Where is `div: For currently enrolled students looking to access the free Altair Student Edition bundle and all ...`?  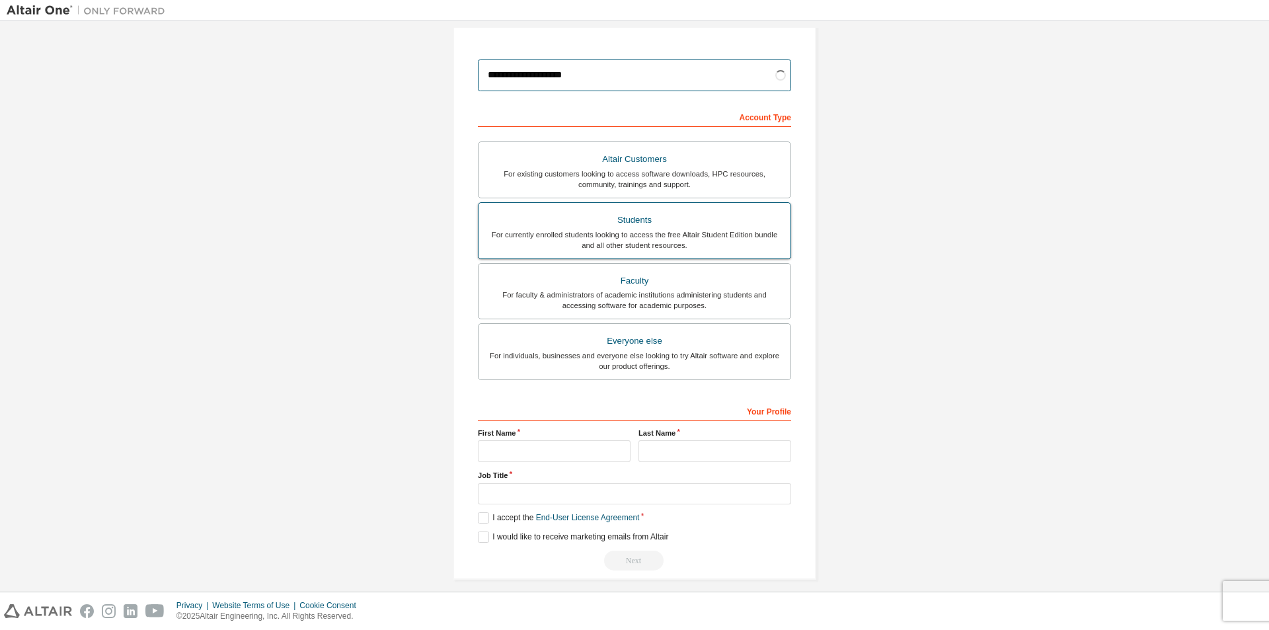 div: For currently enrolled students looking to access the free Altair Student Edition bundle and all ... is located at coordinates (634, 240).